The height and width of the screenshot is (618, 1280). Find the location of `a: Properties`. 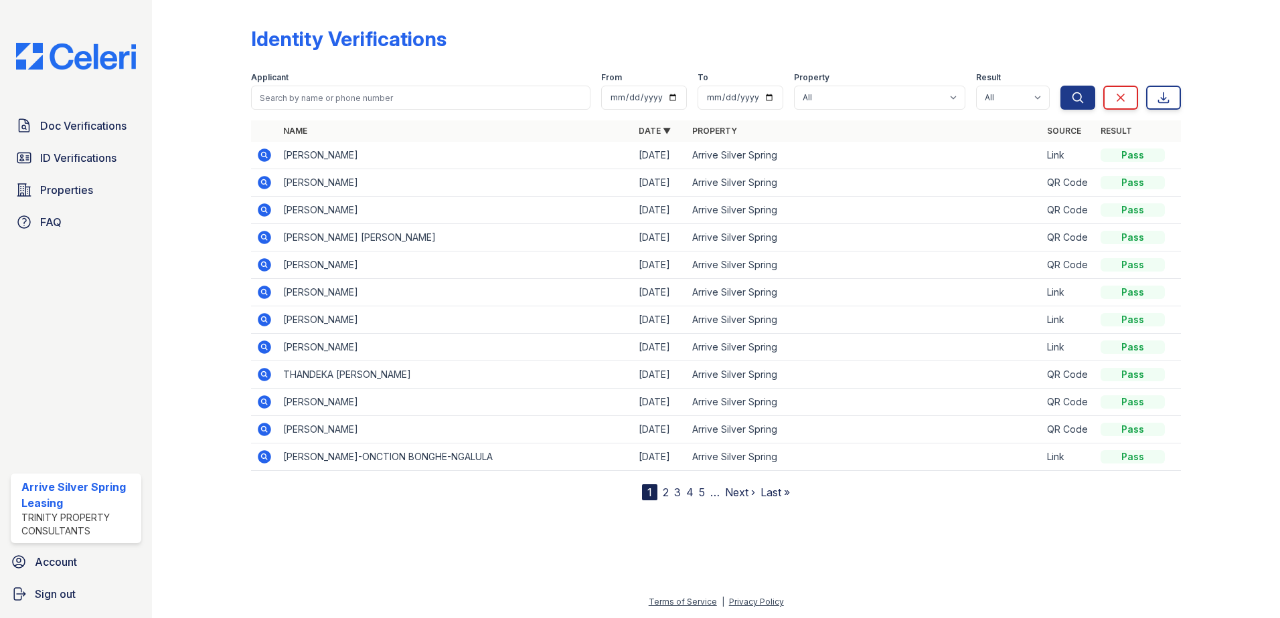

a: Properties is located at coordinates (76, 190).